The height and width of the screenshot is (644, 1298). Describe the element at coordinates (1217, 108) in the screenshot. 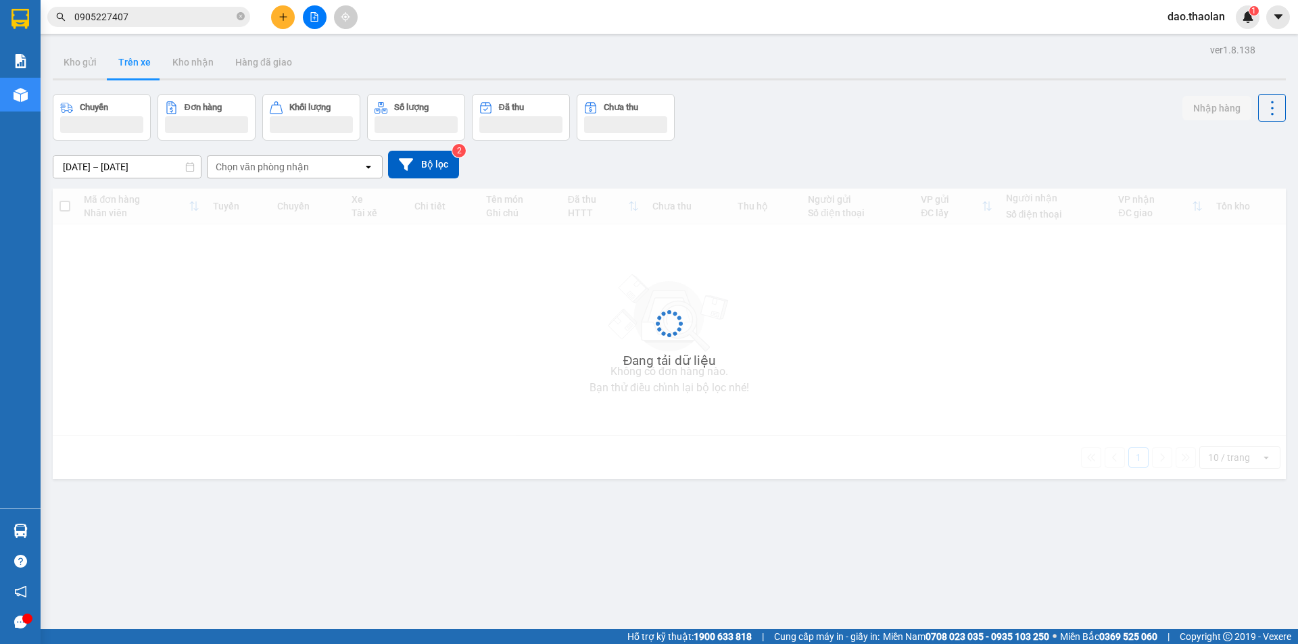

I see `button: Nhập hàng` at that location.